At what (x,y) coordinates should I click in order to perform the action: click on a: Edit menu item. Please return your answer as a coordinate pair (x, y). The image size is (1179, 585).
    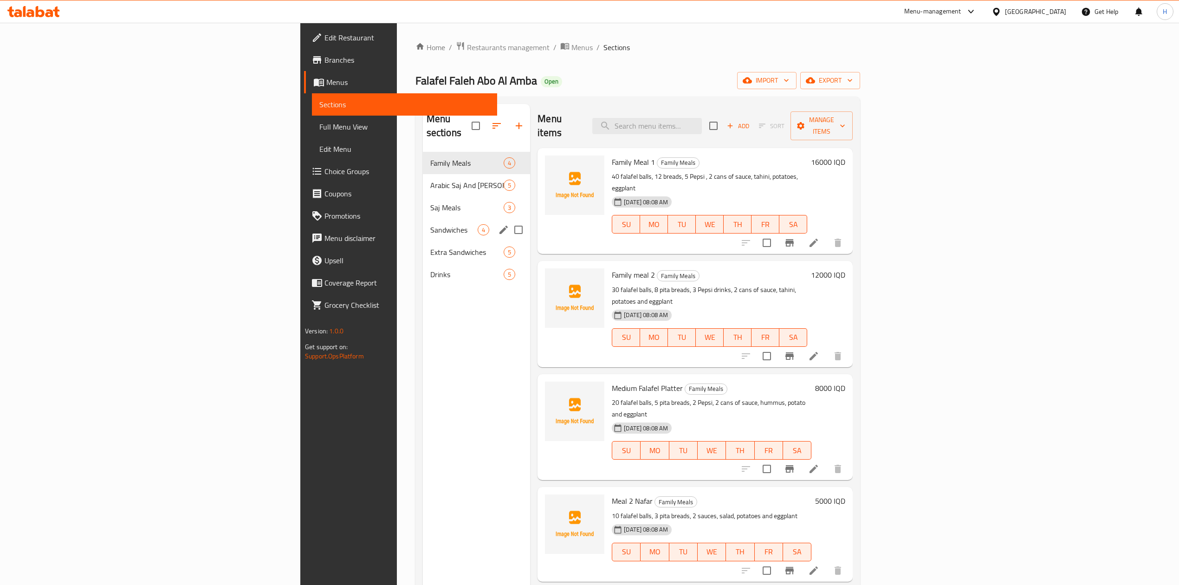
    Looking at the image, I should click on (814, 571).